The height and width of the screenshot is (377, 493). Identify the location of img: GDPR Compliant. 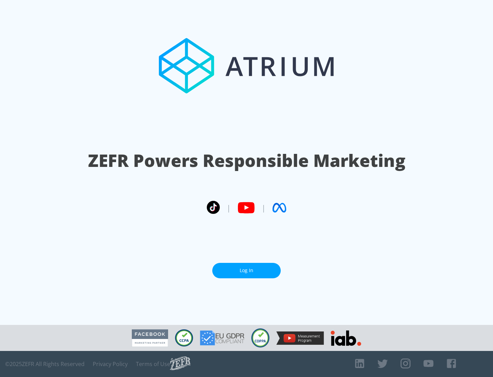
(222, 338).